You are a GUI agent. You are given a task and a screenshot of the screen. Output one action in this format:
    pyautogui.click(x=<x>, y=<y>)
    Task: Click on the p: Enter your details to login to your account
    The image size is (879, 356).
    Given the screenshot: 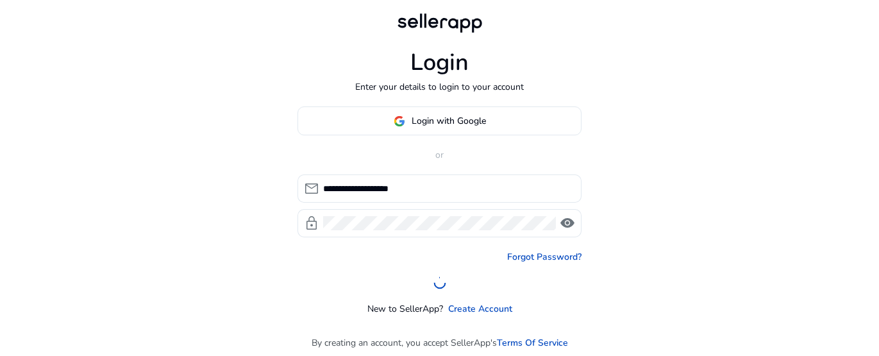 What is the action you would take?
    pyautogui.click(x=439, y=87)
    